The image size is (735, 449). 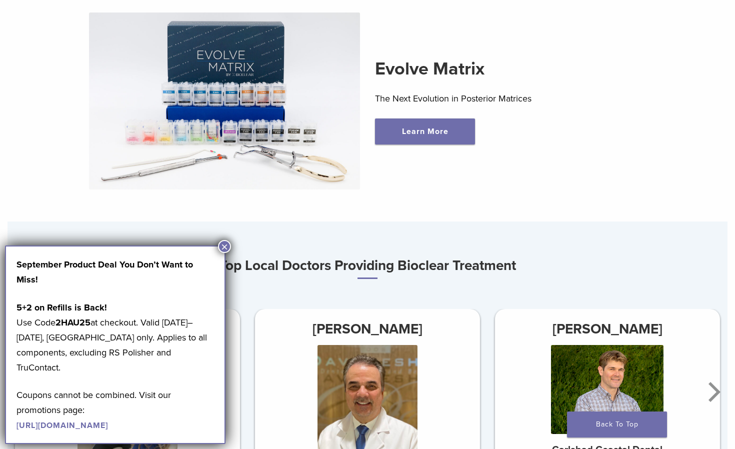 I want to click on a: Back To Top, so click(x=617, y=425).